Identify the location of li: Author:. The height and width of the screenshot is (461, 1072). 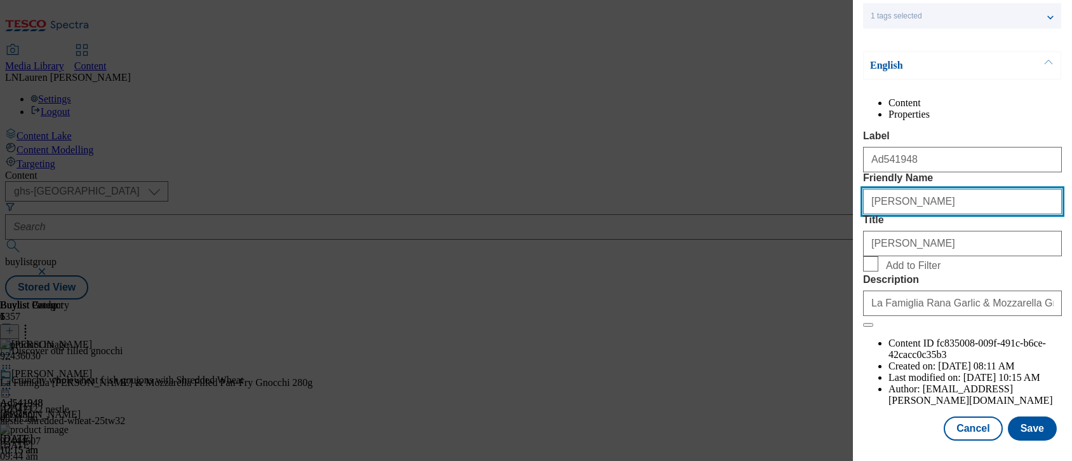
(975, 394).